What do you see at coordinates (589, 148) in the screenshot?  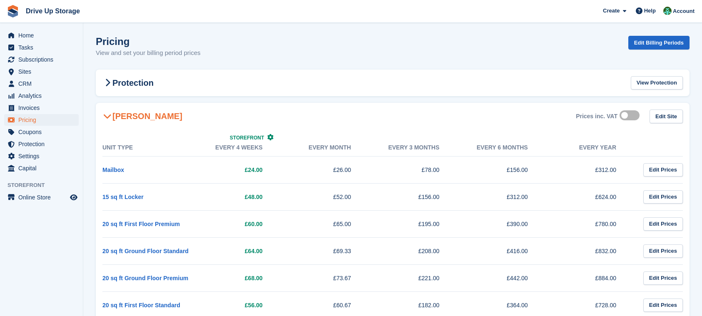 I see `th: Every year` at bounding box center [589, 148].